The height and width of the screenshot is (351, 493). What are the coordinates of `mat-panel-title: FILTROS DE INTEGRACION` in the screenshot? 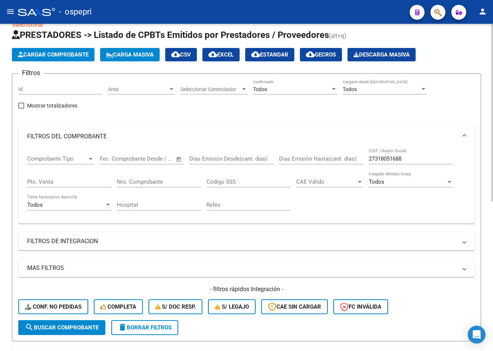 It's located at (242, 241).